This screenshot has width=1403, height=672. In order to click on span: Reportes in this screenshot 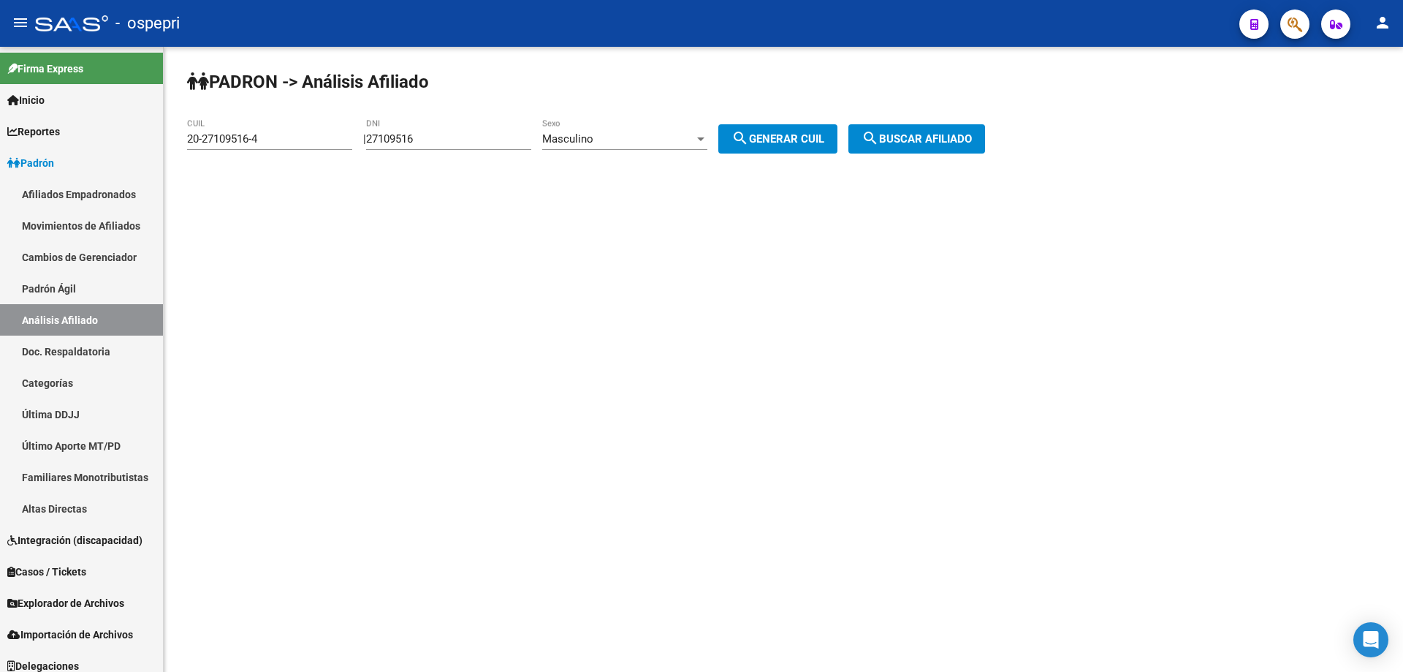, I will do `click(34, 132)`.